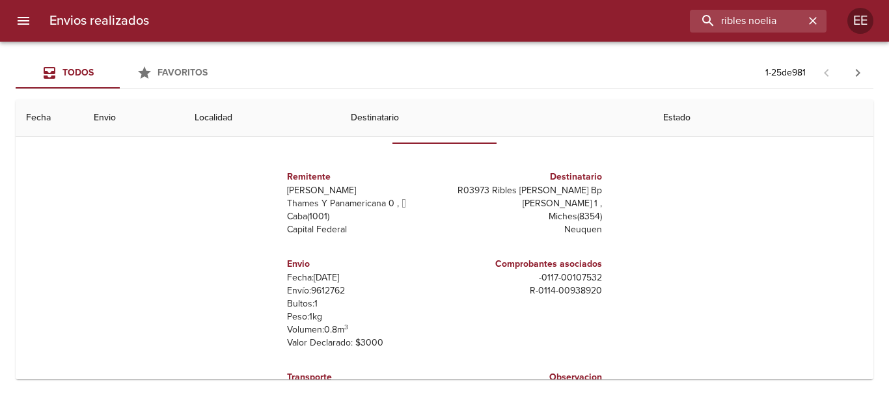 The width and height of the screenshot is (889, 395). Describe the element at coordinates (363, 291) in the screenshot. I see `p: Envío: 9612762` at that location.